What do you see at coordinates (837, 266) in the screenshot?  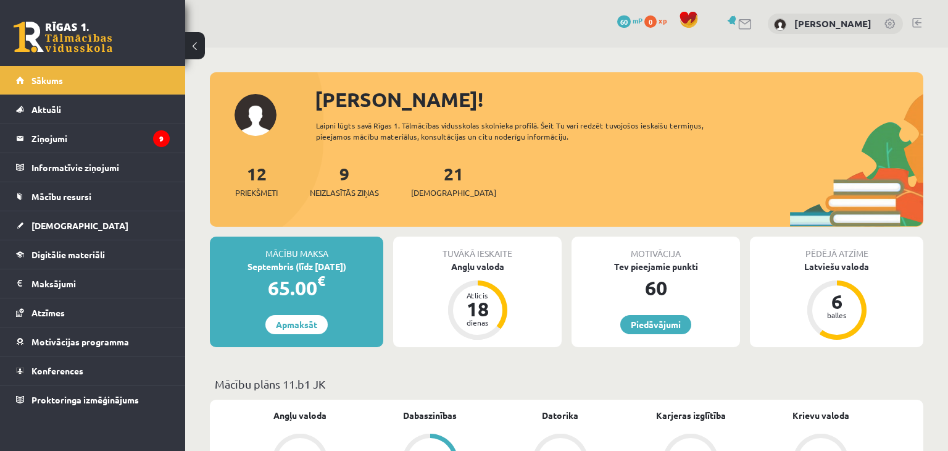 I see `div: Latviešu valoda` at bounding box center [837, 266].